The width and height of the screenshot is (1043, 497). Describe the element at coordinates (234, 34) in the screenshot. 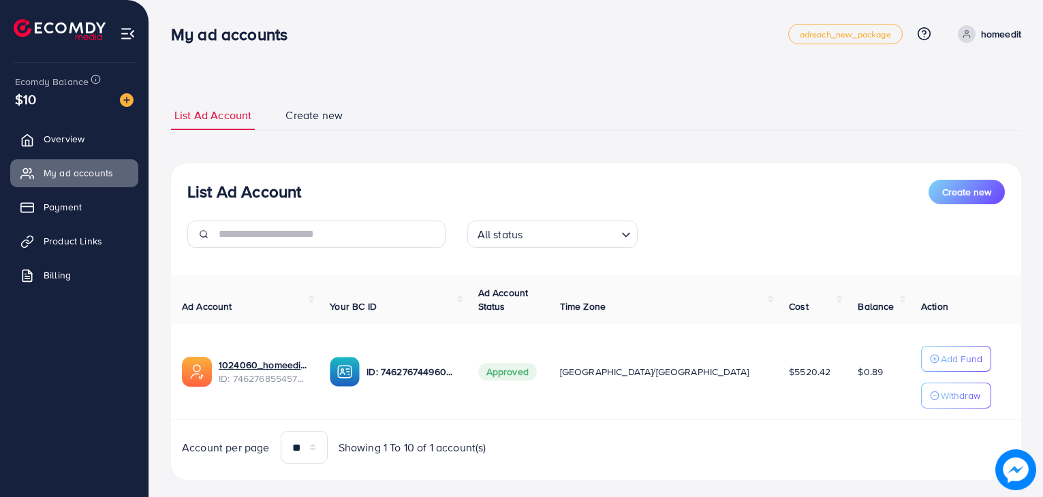

I see `h3: My ad accounts` at that location.